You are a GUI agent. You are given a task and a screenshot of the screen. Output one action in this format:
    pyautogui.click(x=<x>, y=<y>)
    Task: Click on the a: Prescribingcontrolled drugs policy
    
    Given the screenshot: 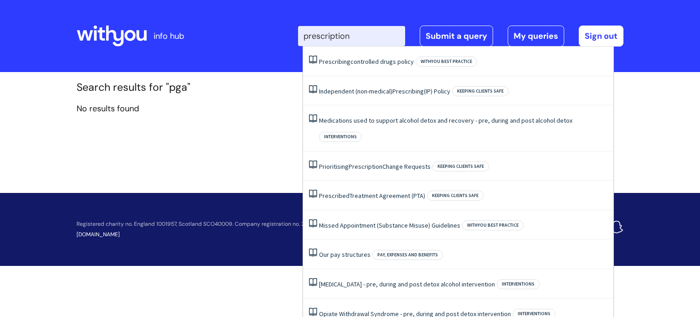 What is the action you would take?
    pyautogui.click(x=366, y=62)
    